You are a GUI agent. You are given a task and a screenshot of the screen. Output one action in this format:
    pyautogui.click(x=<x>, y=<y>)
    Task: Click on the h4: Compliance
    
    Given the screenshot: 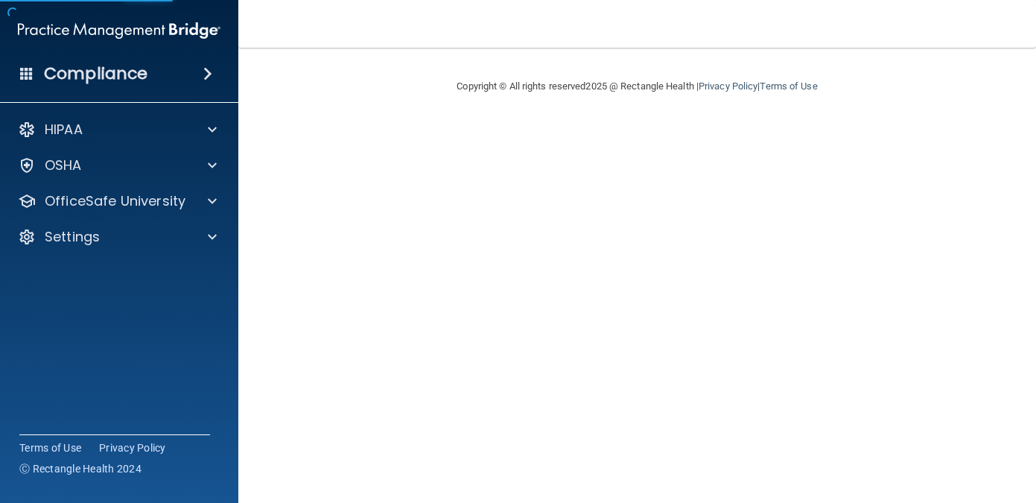 What is the action you would take?
    pyautogui.click(x=95, y=74)
    